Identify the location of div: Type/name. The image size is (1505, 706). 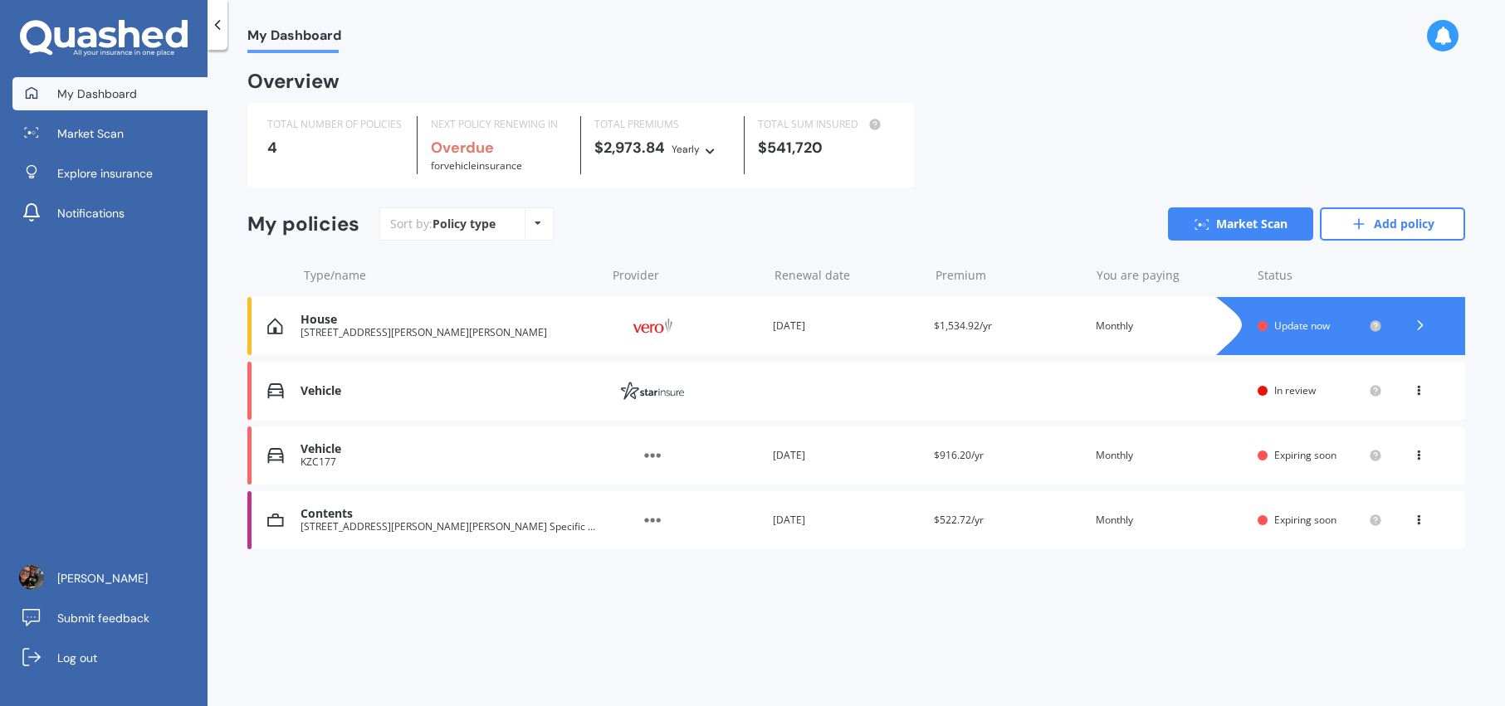
(452, 276).